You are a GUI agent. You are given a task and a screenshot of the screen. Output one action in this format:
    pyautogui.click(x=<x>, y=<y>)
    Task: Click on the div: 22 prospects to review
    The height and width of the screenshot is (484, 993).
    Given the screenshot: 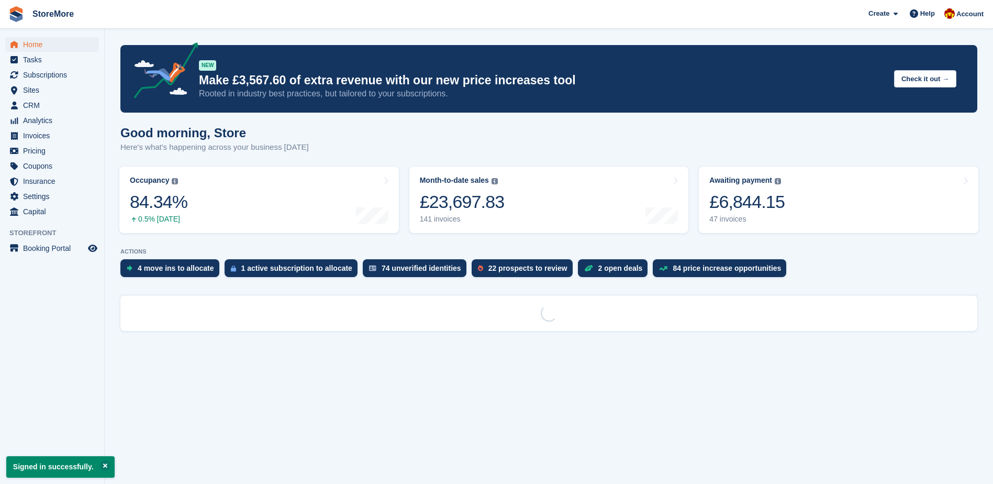 What is the action you would take?
    pyautogui.click(x=528, y=268)
    